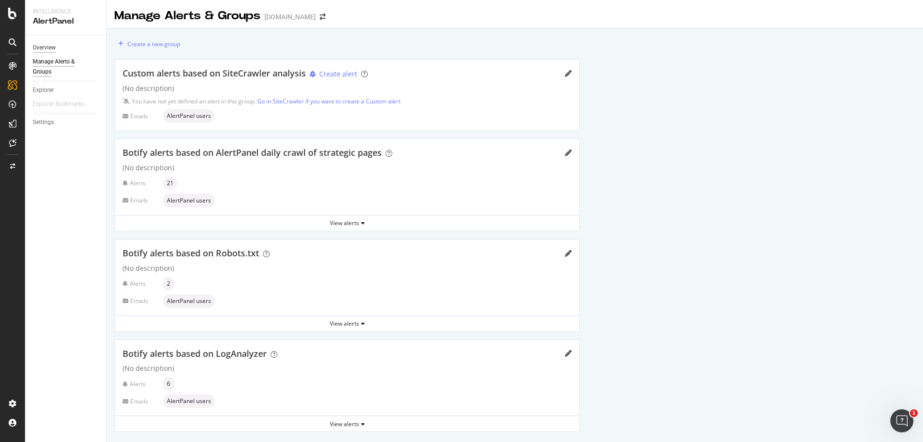 The height and width of the screenshot is (442, 923). I want to click on div: Explorer, so click(43, 90).